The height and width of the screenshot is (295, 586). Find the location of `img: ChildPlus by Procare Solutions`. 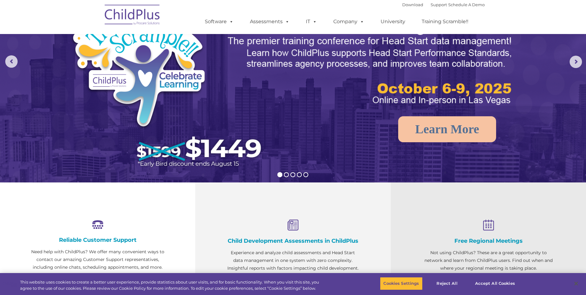

img: ChildPlus by Procare Solutions is located at coordinates (132, 16).